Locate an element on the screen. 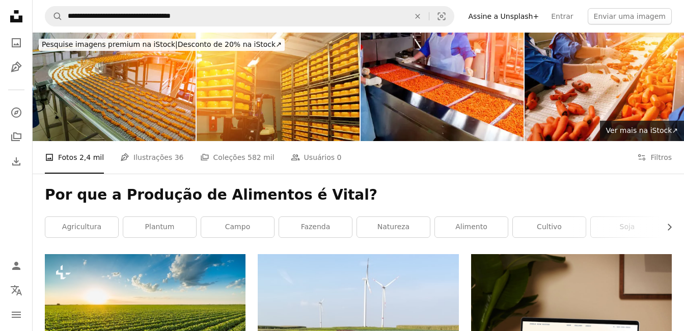  button: Pesquise na Unsplash is located at coordinates (54, 16).